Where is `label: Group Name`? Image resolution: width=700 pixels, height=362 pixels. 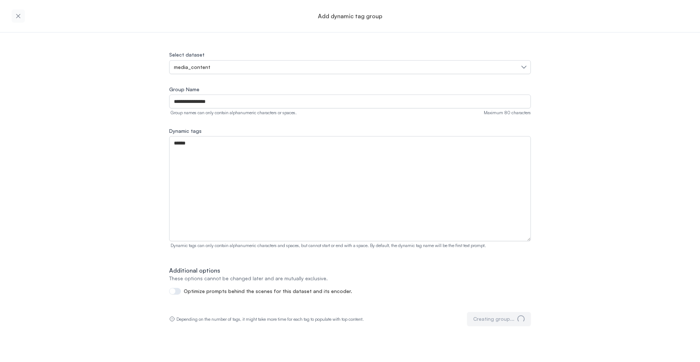
label: Group Name is located at coordinates (350, 89).